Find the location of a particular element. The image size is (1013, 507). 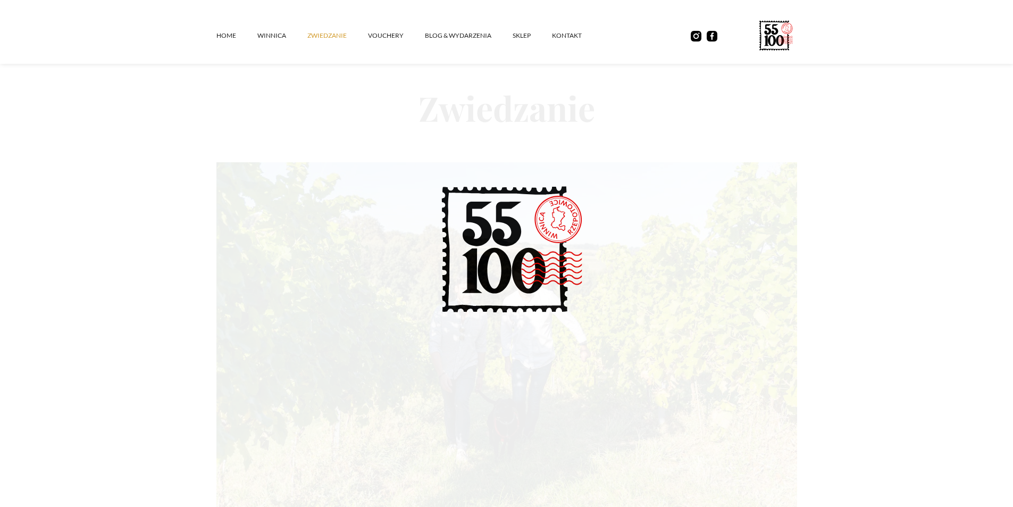

a: ZWIEDZANIE is located at coordinates (338, 36).